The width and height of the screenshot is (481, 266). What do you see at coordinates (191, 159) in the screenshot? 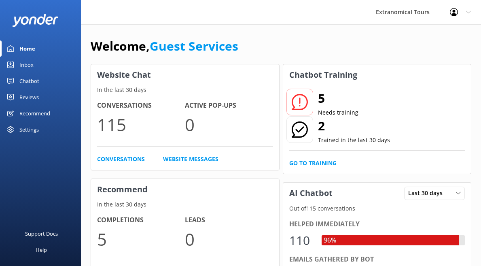
I see `a: Website Messages` at bounding box center [191, 159].